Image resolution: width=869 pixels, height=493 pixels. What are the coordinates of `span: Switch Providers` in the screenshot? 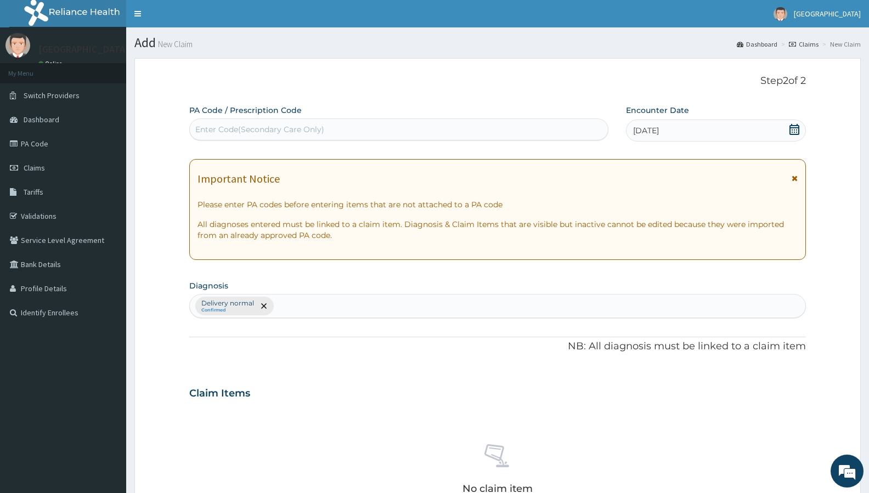 It's located at (52, 95).